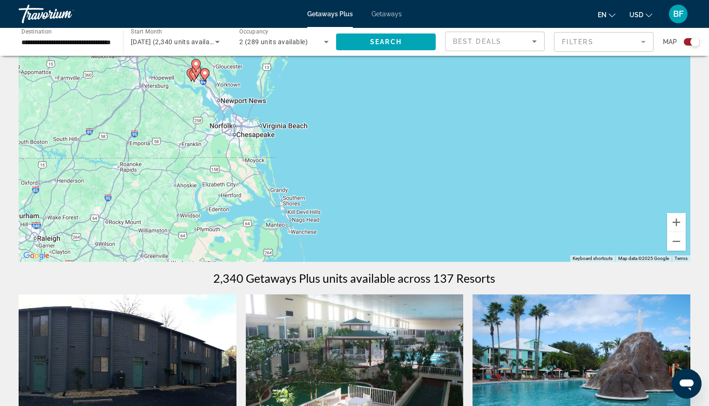 This screenshot has width=709, height=406. I want to click on img: Google, so click(36, 256).